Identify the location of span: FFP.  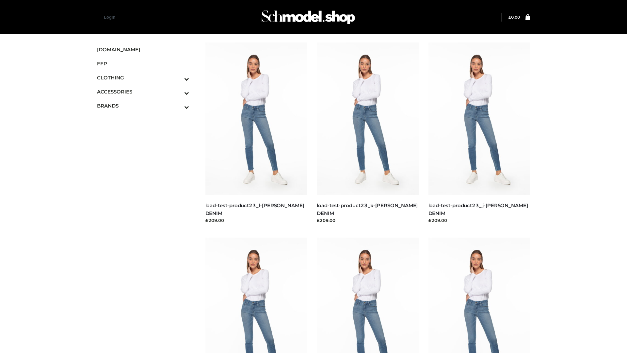
(143, 63).